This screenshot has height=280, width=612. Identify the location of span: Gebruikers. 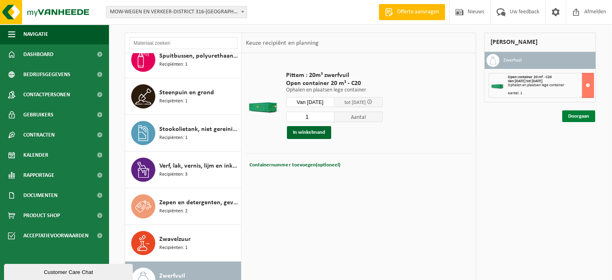
(38, 115).